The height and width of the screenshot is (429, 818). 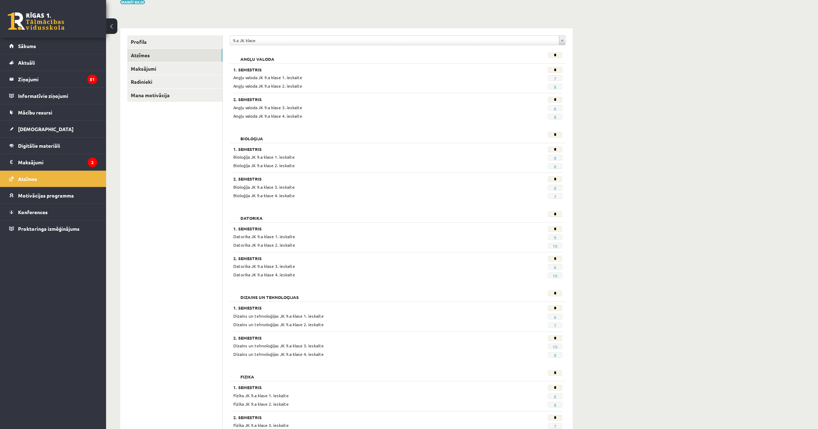 I want to click on a: Profils, so click(x=175, y=42).